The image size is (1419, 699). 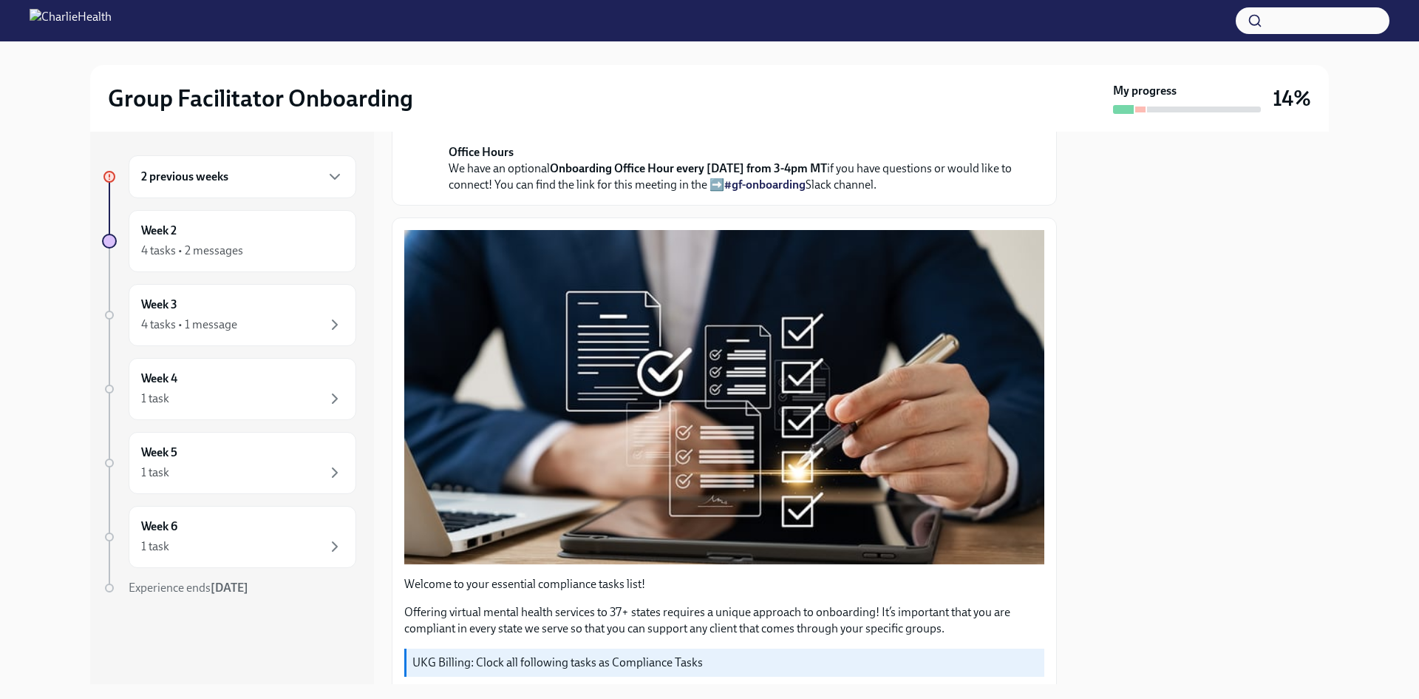 What do you see at coordinates (159, 526) in the screenshot?
I see `h6: Week 6` at bounding box center [159, 526].